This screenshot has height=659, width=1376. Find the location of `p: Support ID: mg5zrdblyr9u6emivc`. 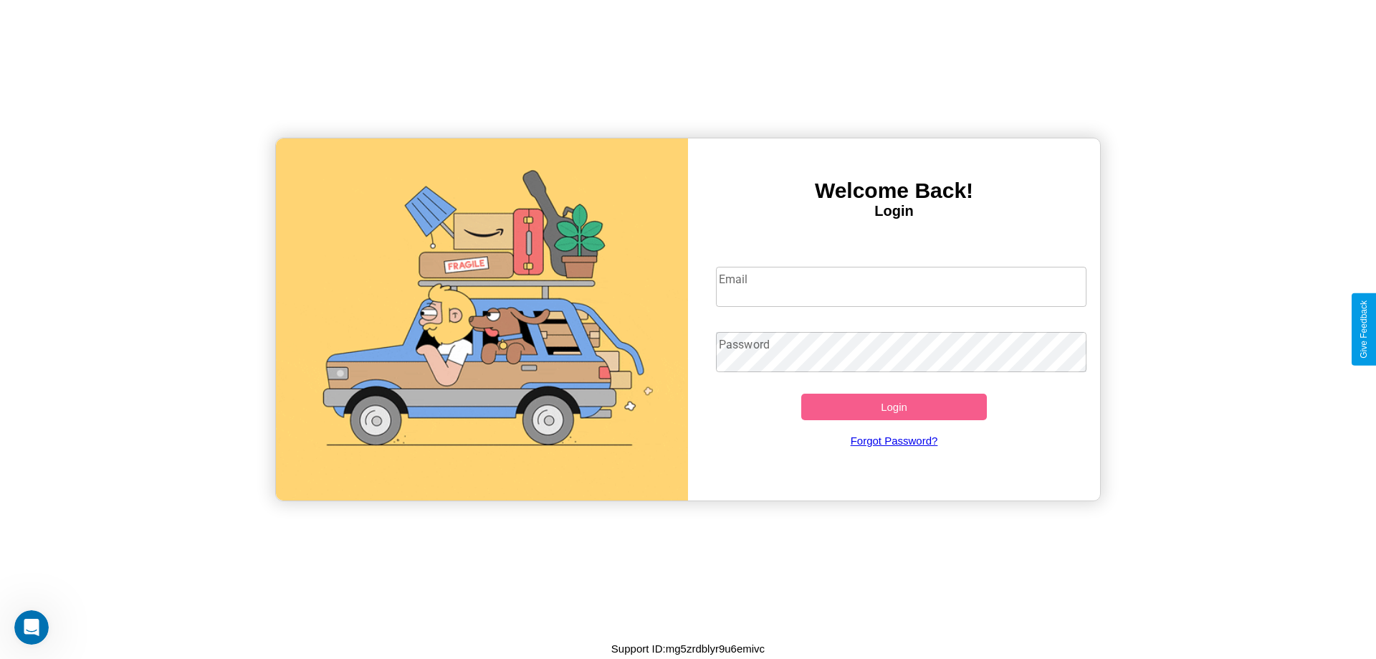

p: Support ID: mg5zrdblyr9u6emivc is located at coordinates (688, 648).